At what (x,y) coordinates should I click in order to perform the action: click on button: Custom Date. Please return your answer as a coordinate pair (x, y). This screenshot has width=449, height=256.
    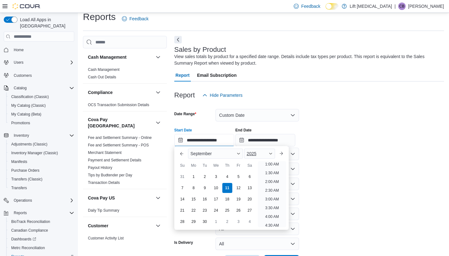
    Looking at the image, I should click on (257, 115).